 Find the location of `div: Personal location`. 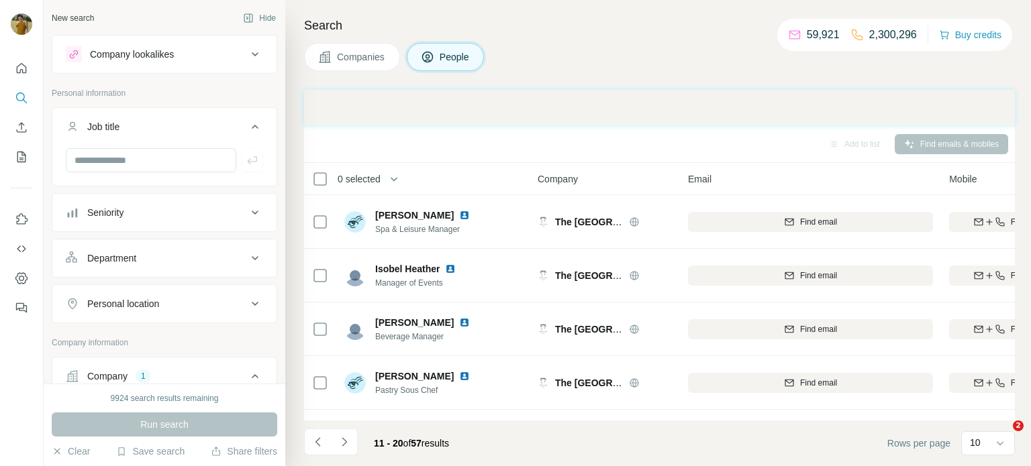

div: Personal location is located at coordinates (123, 304).